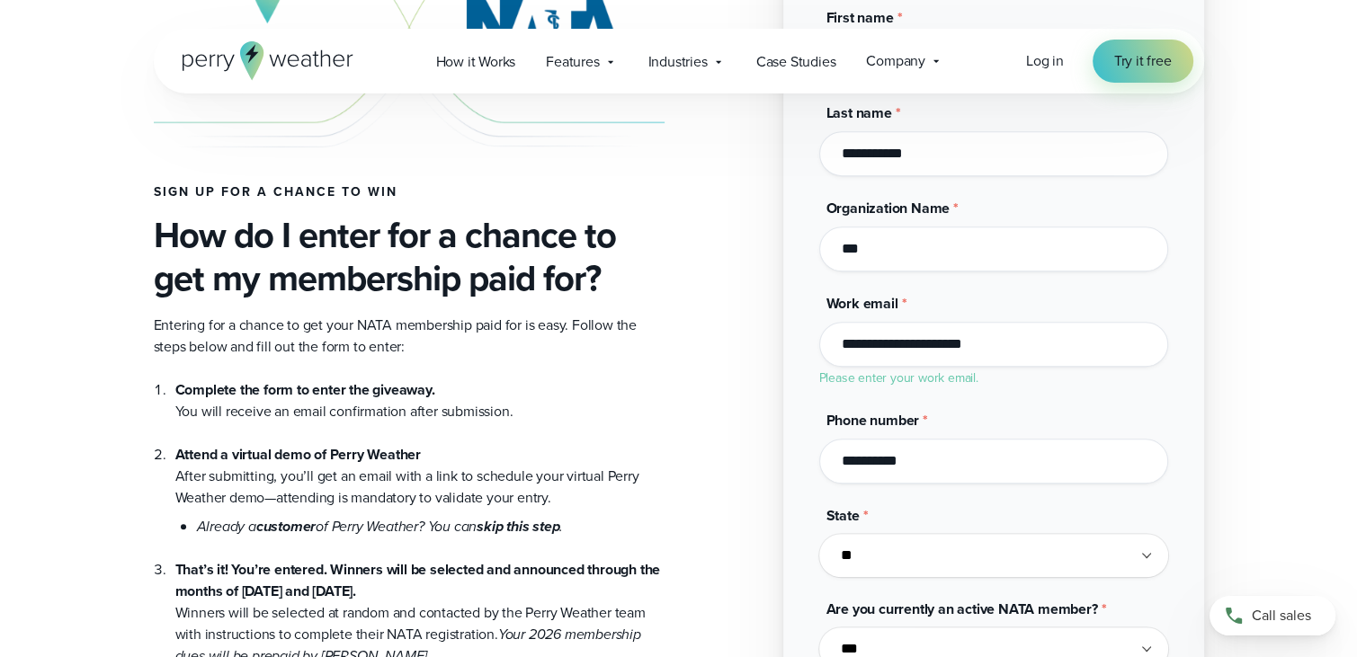  Describe the element at coordinates (796, 61) in the screenshot. I see `a: Case Studies` at that location.